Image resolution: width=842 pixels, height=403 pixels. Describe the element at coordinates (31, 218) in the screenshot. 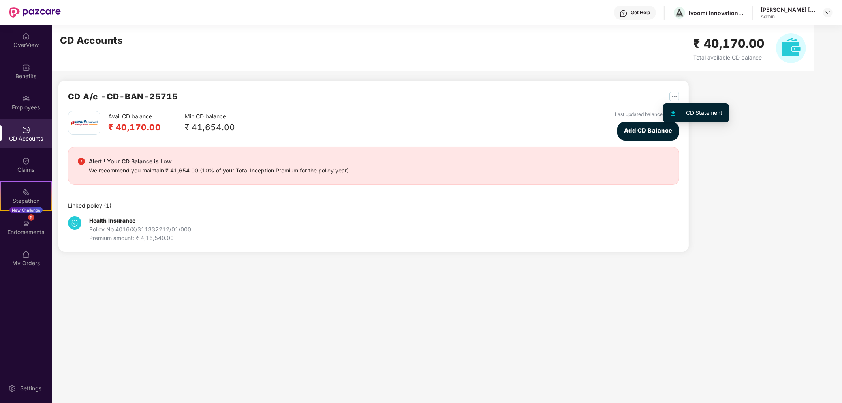

I see `div: 5` at that location.